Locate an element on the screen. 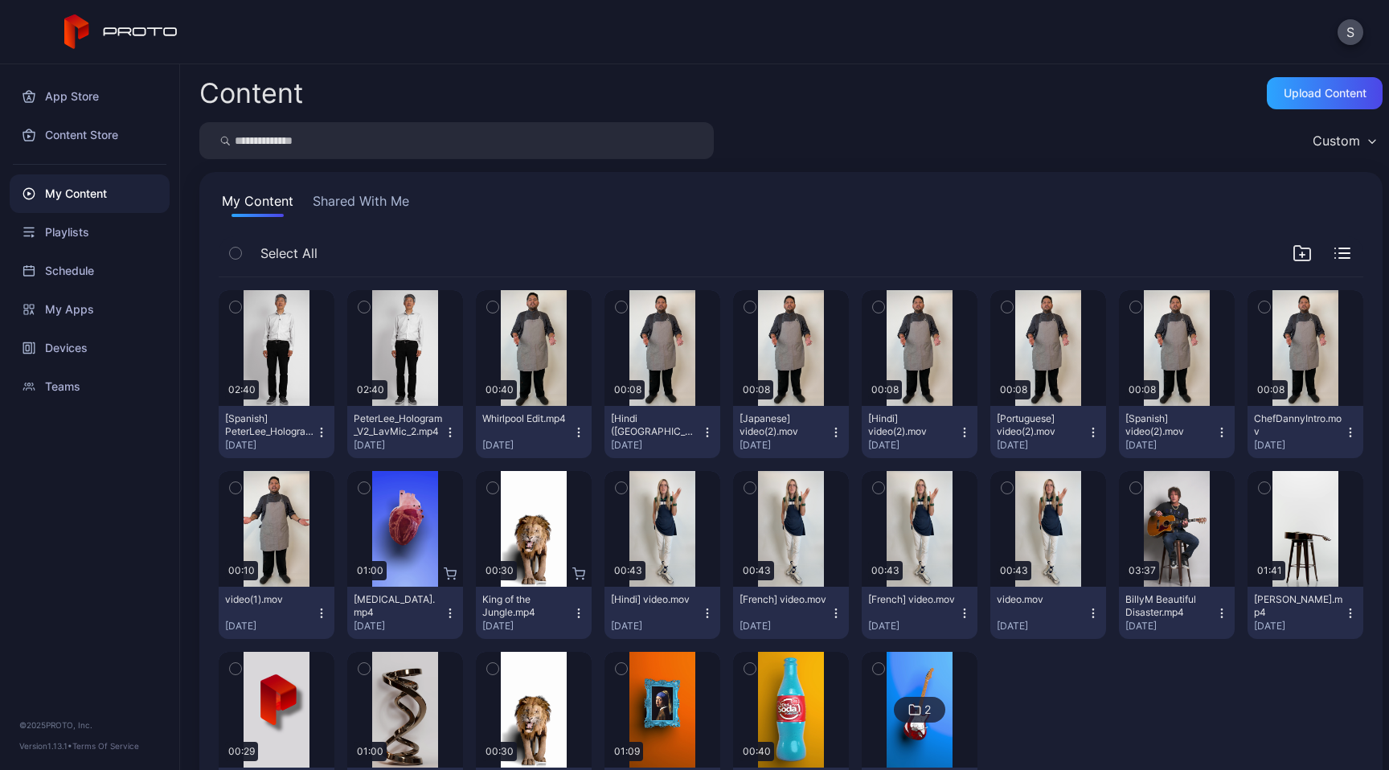 This screenshot has width=1389, height=770. div: Teams is located at coordinates (89, 387).